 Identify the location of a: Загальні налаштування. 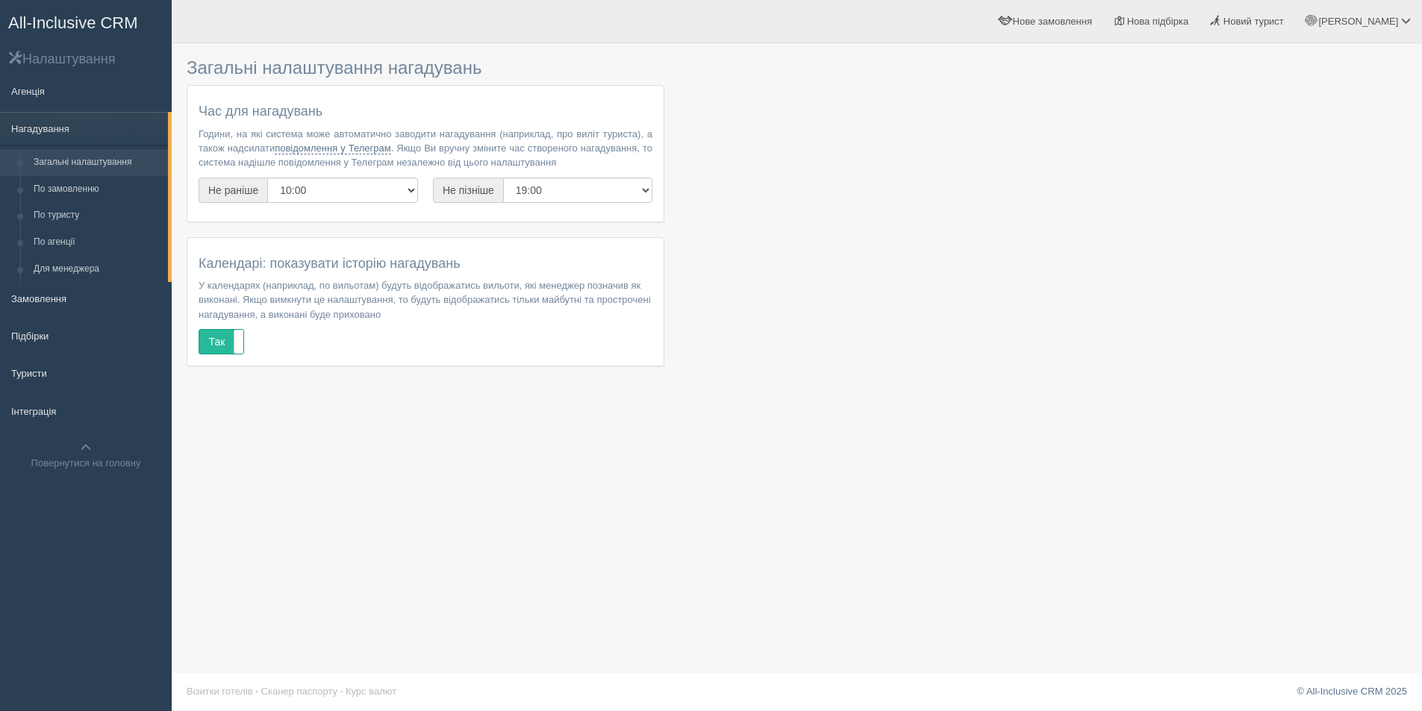
(97, 163).